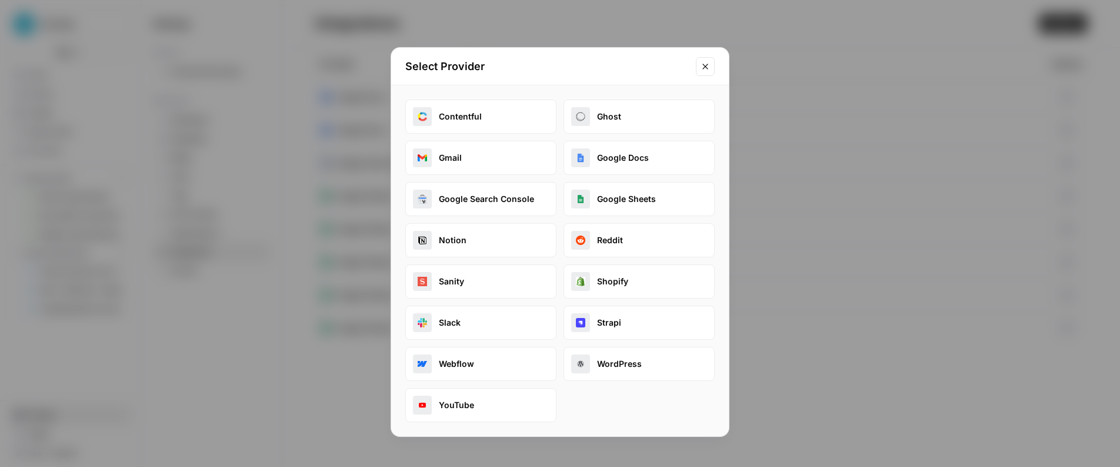 Image resolution: width=1120 pixels, height=467 pixels. What do you see at coordinates (423, 158) in the screenshot?
I see `img: gmail` at bounding box center [423, 158].